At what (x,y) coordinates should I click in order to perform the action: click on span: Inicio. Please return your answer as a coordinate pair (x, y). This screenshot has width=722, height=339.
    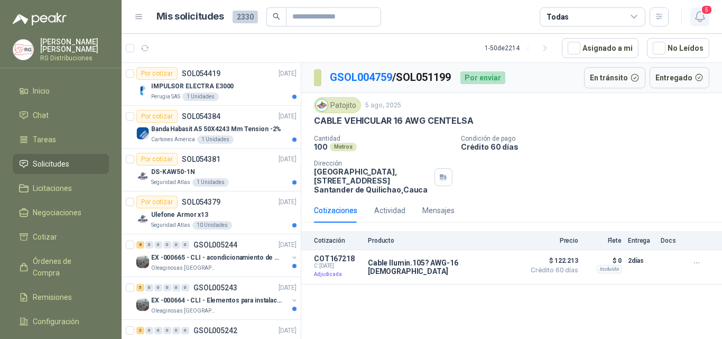
    Looking at the image, I should click on (41, 91).